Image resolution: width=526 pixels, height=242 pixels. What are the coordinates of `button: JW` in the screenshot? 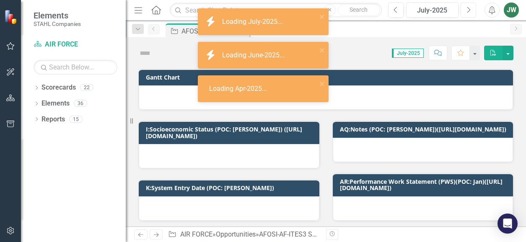 It's located at (512, 10).